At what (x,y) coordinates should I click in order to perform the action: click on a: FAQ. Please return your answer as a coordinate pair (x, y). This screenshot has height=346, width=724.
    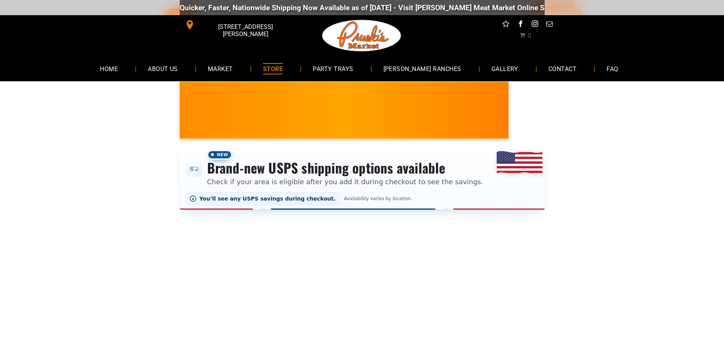
    Looking at the image, I should click on (612, 68).